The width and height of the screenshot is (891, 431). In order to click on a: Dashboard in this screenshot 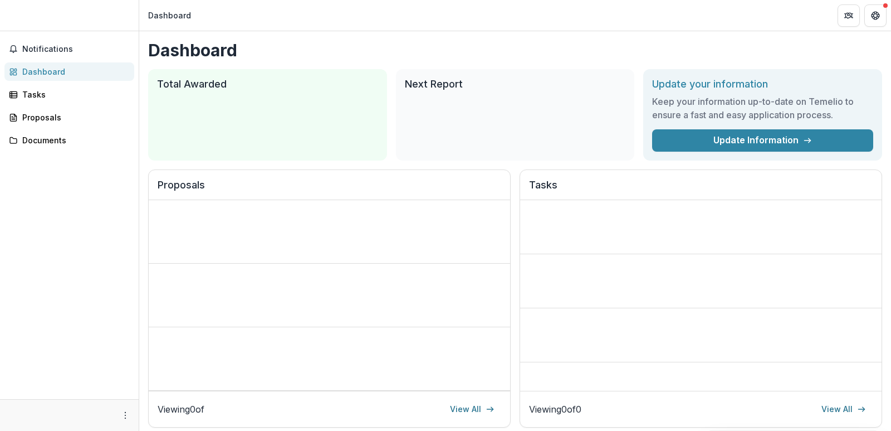, I will do `click(69, 71)`.